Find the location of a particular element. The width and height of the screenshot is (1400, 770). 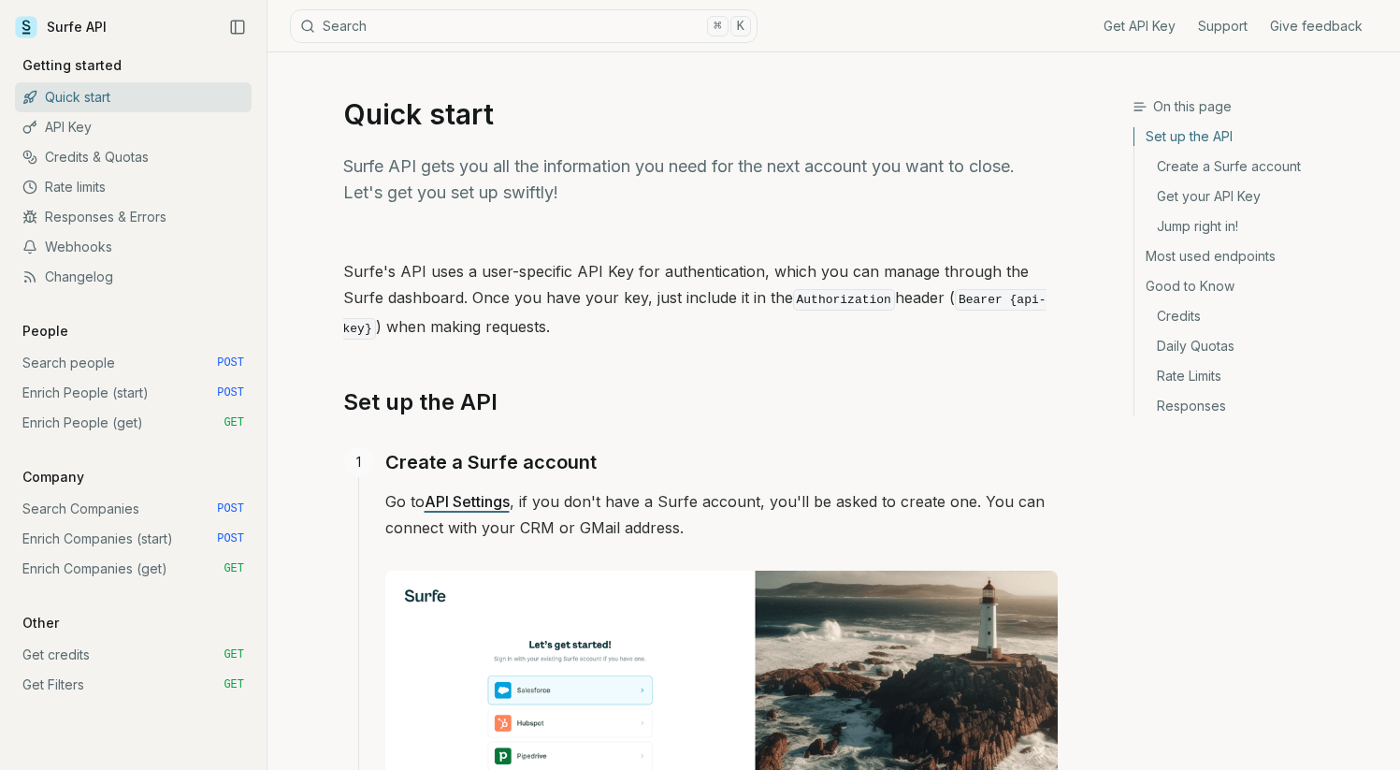

a: Responses & Errors is located at coordinates (133, 217).